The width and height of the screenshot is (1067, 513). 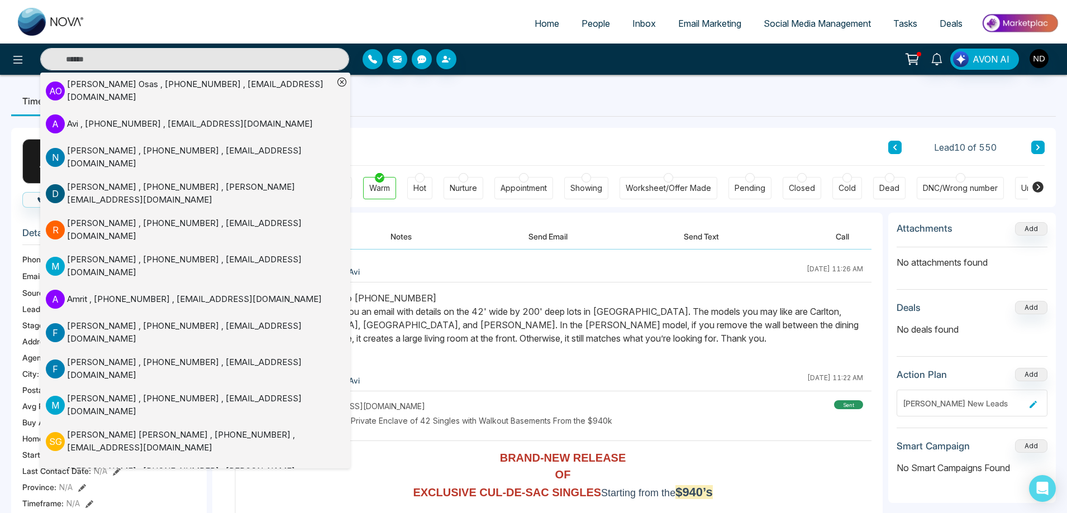 I want to click on span: Social Media Management, so click(x=817, y=23).